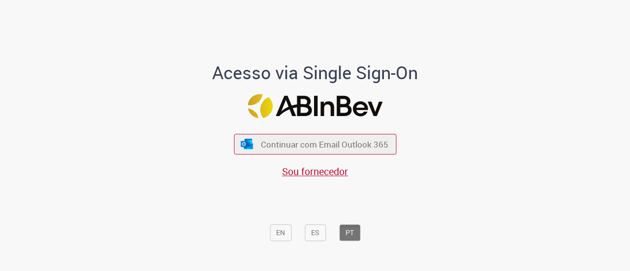 The height and width of the screenshot is (271, 630). Describe the element at coordinates (349, 233) in the screenshot. I see `button: PT` at that location.